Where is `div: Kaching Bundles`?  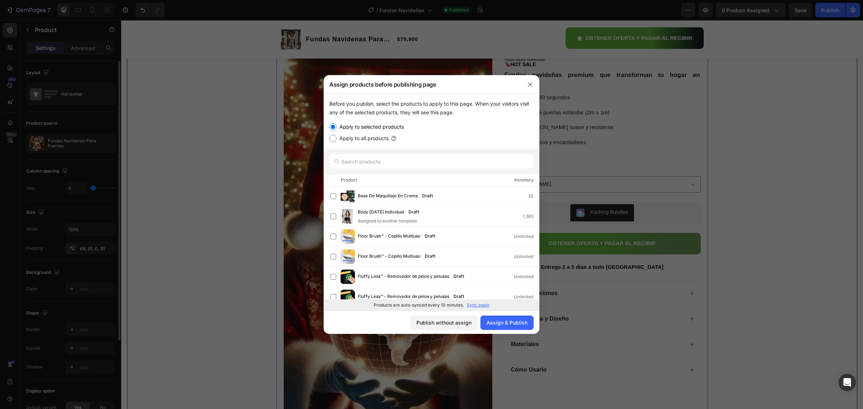 div: Kaching Bundles is located at coordinates (488, 192).